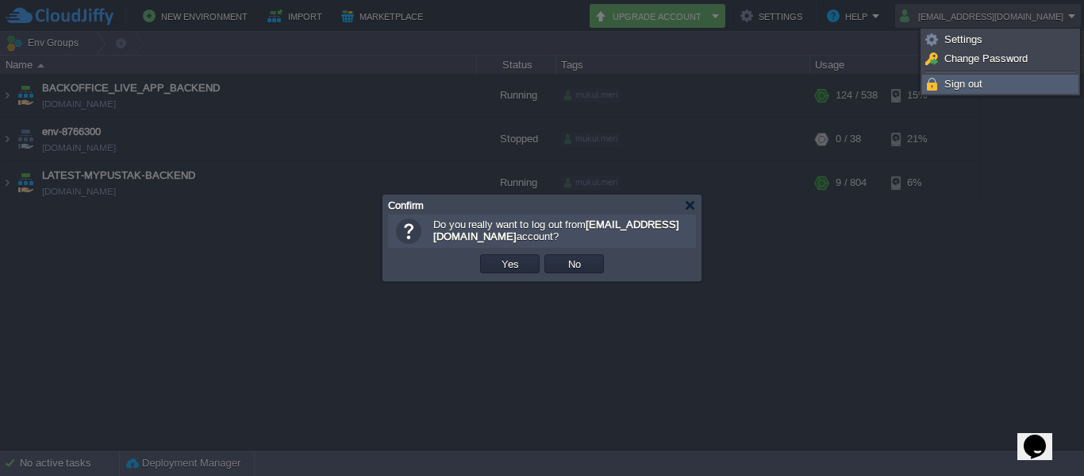 Image resolution: width=1084 pixels, height=476 pixels. Describe the element at coordinates (964, 83) in the screenshot. I see `span: Sign out` at that location.